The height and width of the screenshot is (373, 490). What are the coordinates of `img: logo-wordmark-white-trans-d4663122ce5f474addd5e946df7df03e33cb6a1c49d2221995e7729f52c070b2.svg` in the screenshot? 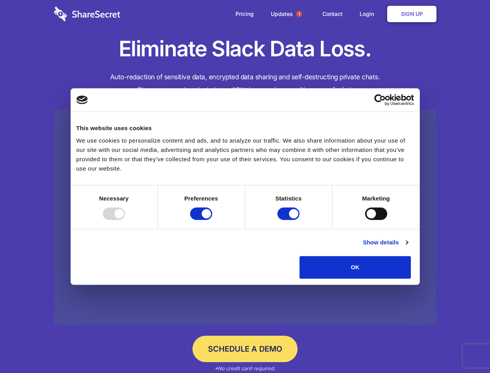 It's located at (87, 14).